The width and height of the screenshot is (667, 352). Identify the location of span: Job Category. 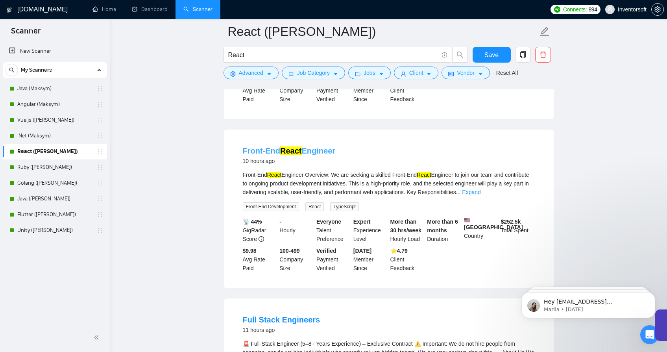
(313, 73).